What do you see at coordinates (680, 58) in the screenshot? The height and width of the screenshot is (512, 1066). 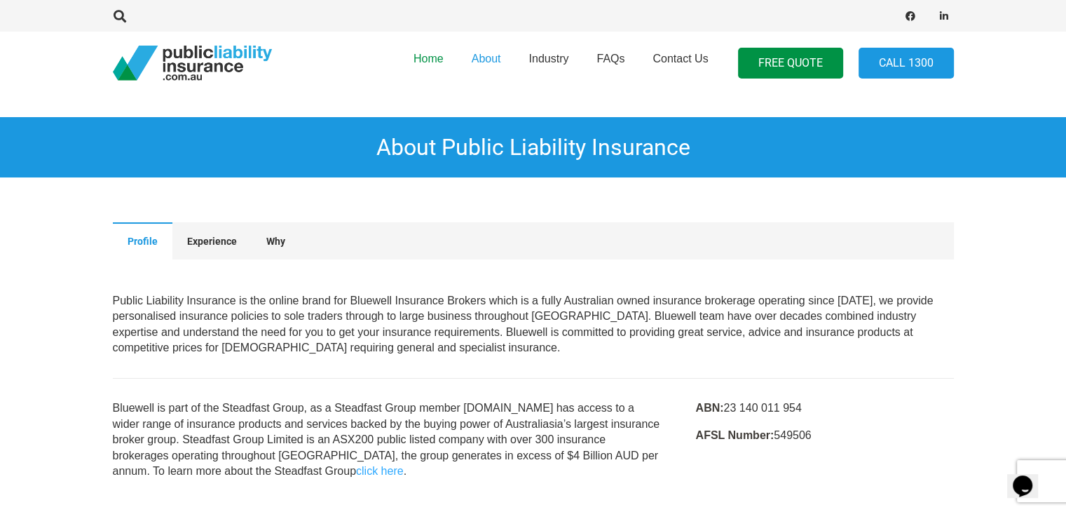 I see `span: Contact Us` at bounding box center [680, 58].